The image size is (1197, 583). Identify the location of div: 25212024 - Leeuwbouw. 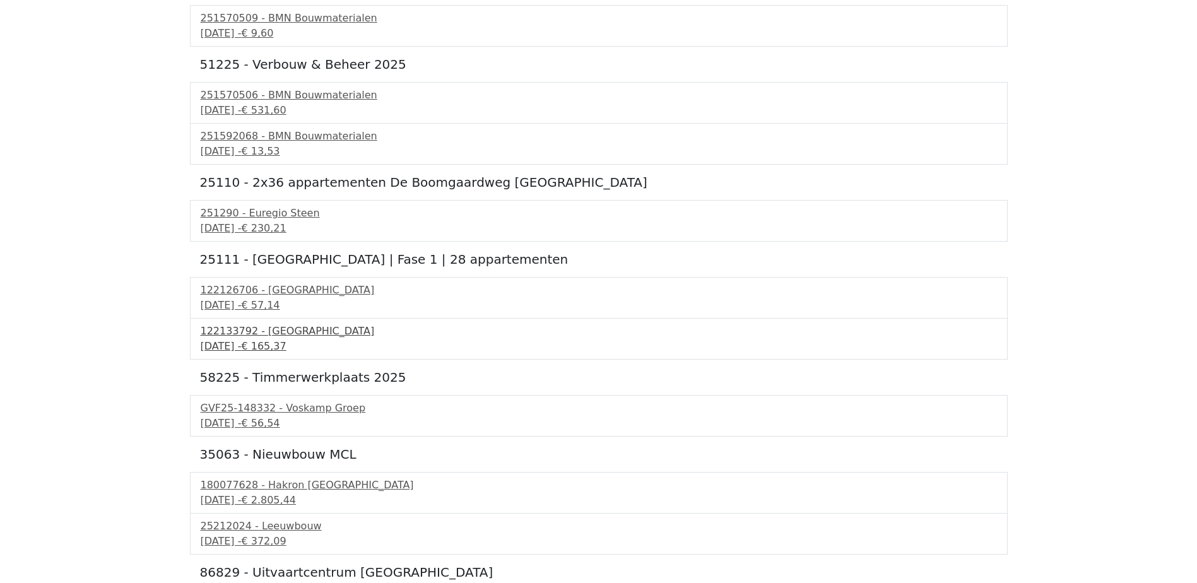
(599, 526).